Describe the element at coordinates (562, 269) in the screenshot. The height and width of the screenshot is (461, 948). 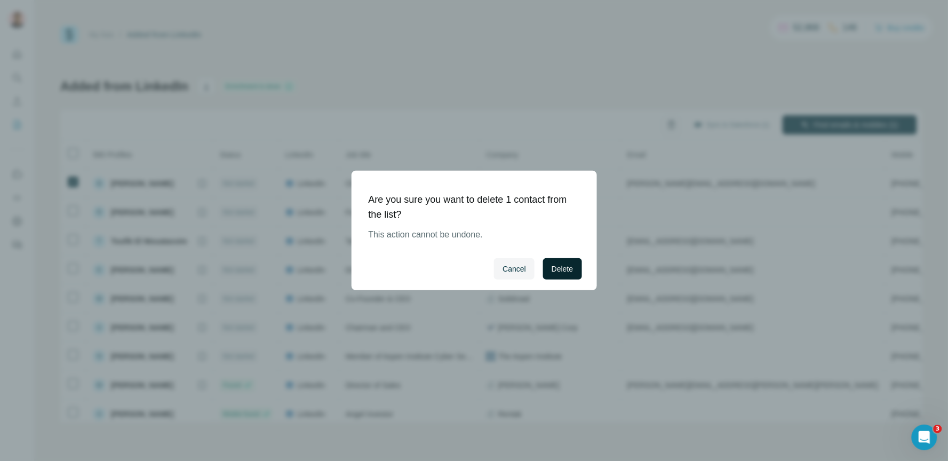
I see `button: Delete` at that location.